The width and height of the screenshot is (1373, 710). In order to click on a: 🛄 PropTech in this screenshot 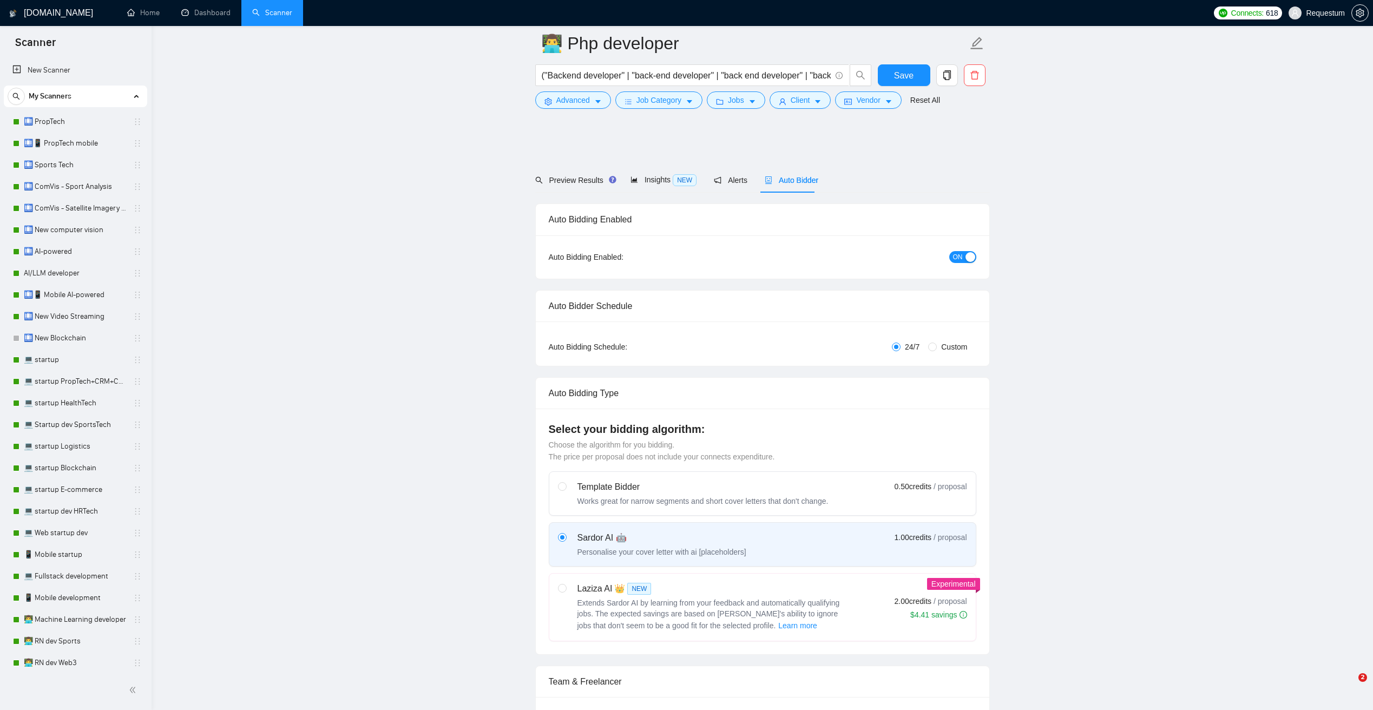, I will do `click(75, 122)`.